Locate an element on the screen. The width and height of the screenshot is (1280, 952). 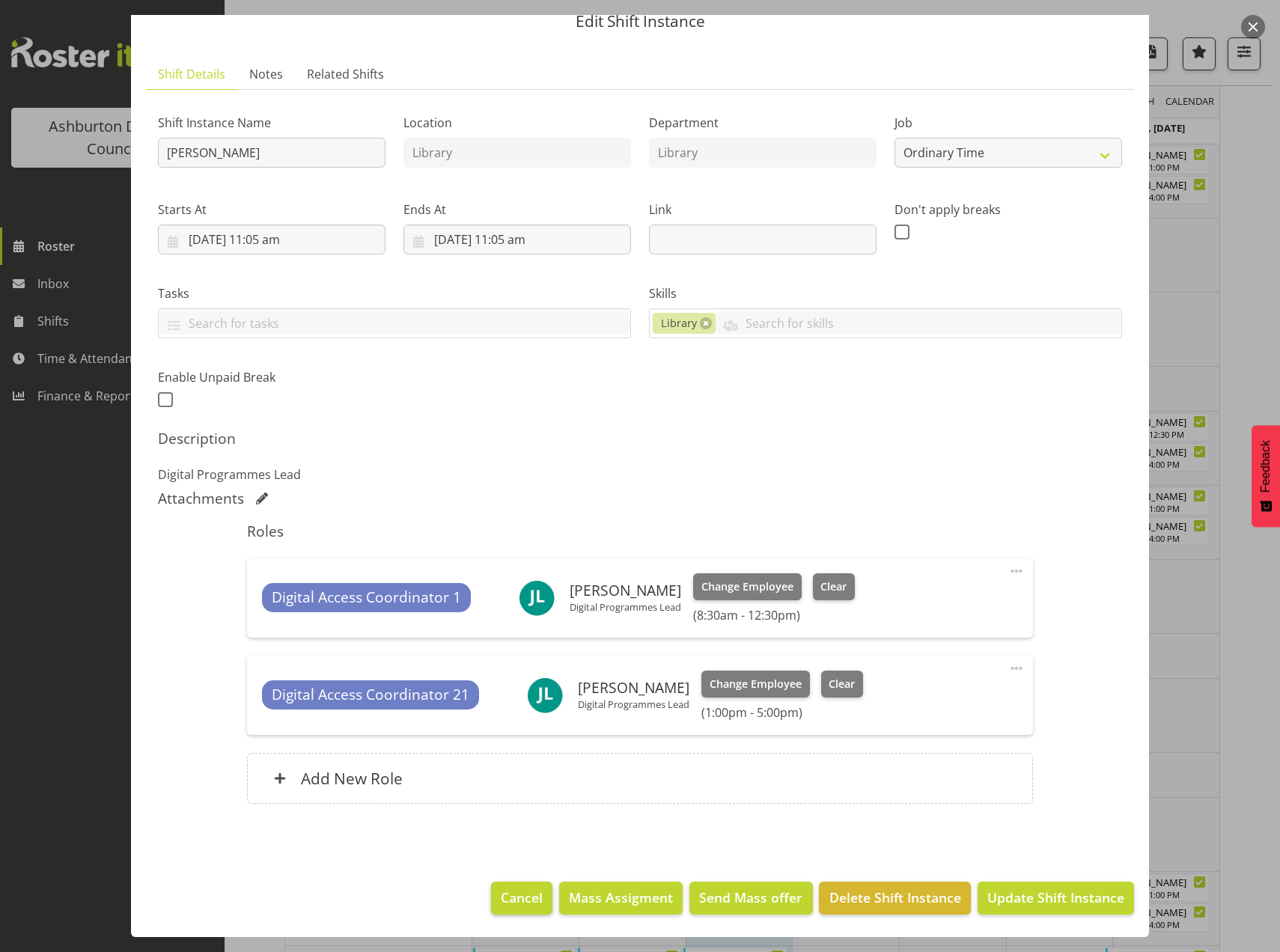
label: Link is located at coordinates (763, 209).